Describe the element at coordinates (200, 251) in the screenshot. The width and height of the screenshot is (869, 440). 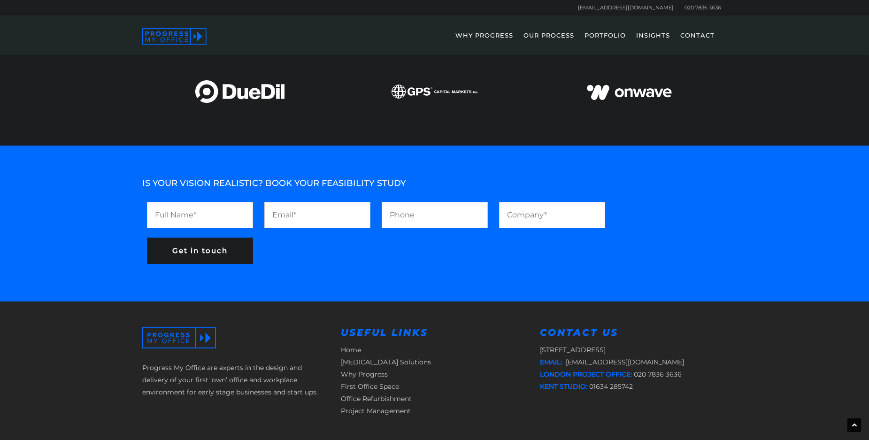
I see `input: Get in touch` at that location.